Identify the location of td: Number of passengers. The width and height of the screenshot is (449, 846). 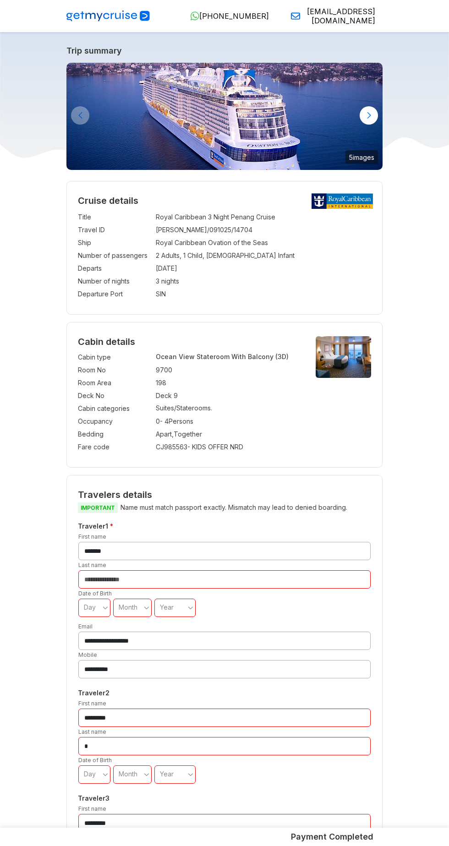
(115, 256).